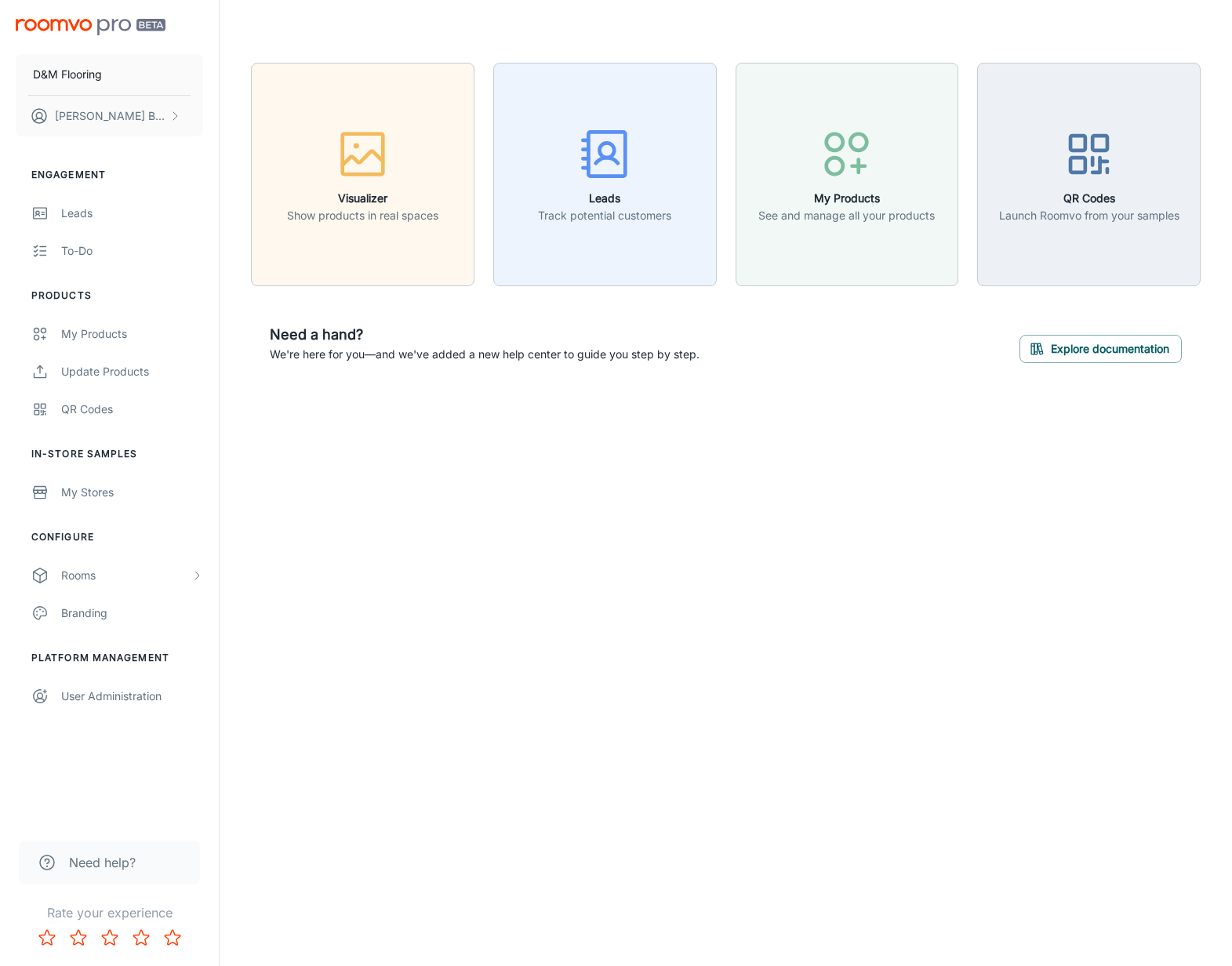 Image resolution: width=1232 pixels, height=966 pixels. Describe the element at coordinates (1100, 349) in the screenshot. I see `button: Explore documentation` at that location.